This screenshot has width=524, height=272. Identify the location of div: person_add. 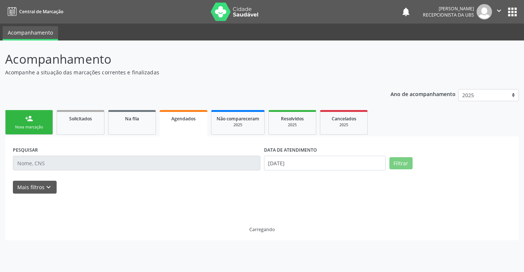
(29, 118).